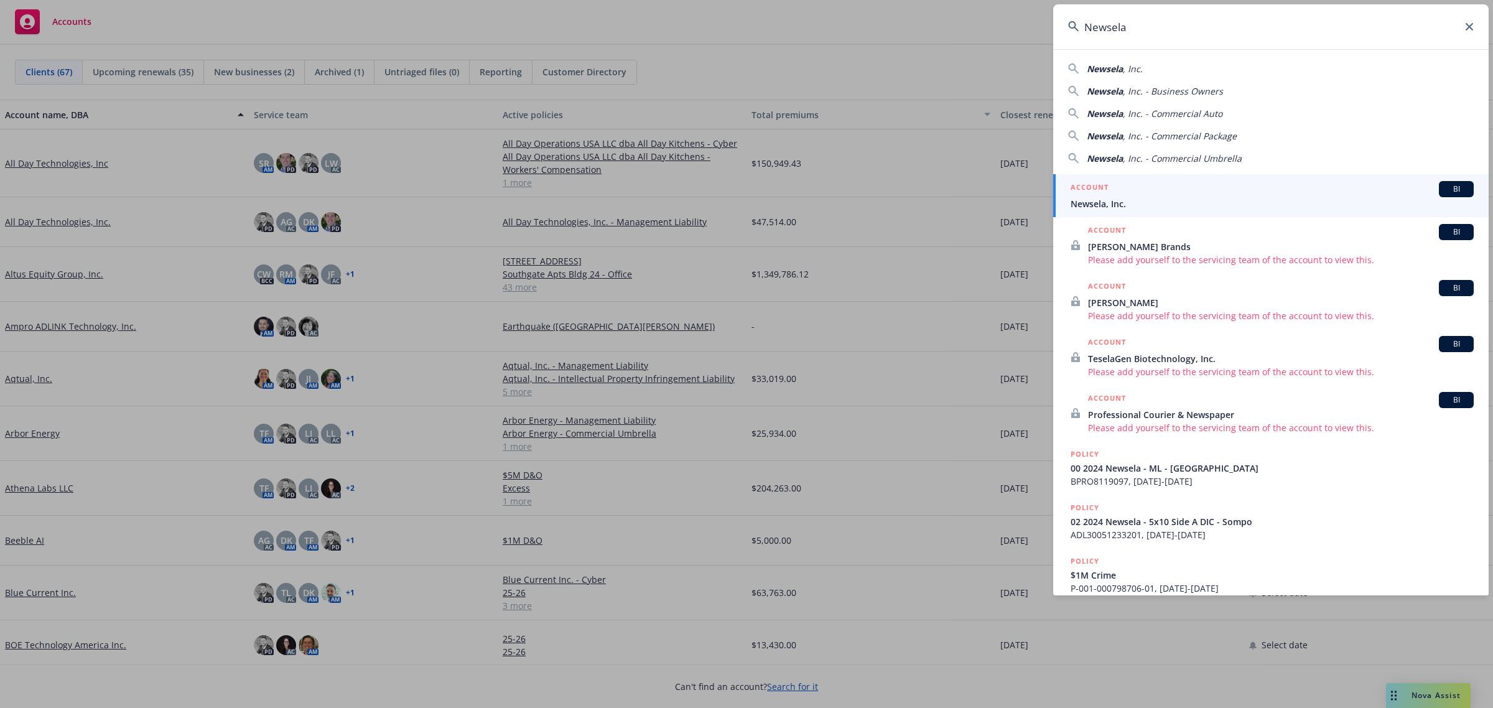 The image size is (1493, 708). What do you see at coordinates (1179, 136) in the screenshot?
I see `span: , Inc. - Commercial Package` at bounding box center [1179, 136].